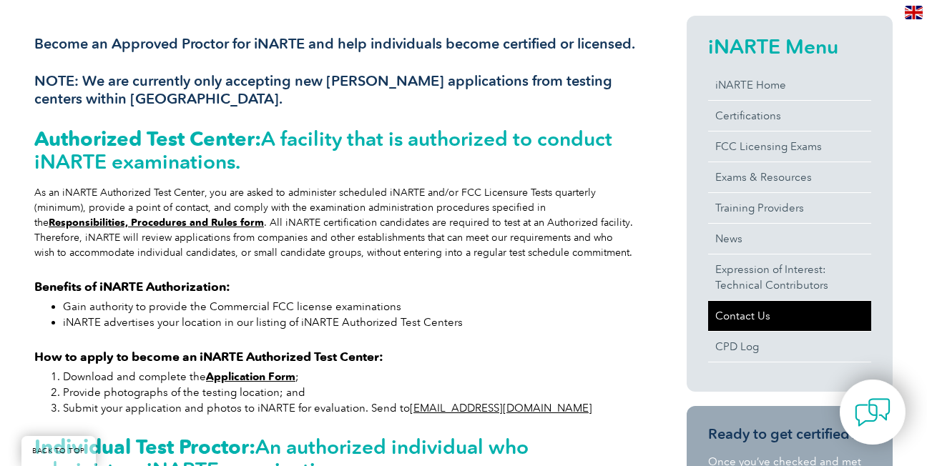 This screenshot has width=927, height=466. Describe the element at coordinates (790, 116) in the screenshot. I see `a: Certifications` at that location.